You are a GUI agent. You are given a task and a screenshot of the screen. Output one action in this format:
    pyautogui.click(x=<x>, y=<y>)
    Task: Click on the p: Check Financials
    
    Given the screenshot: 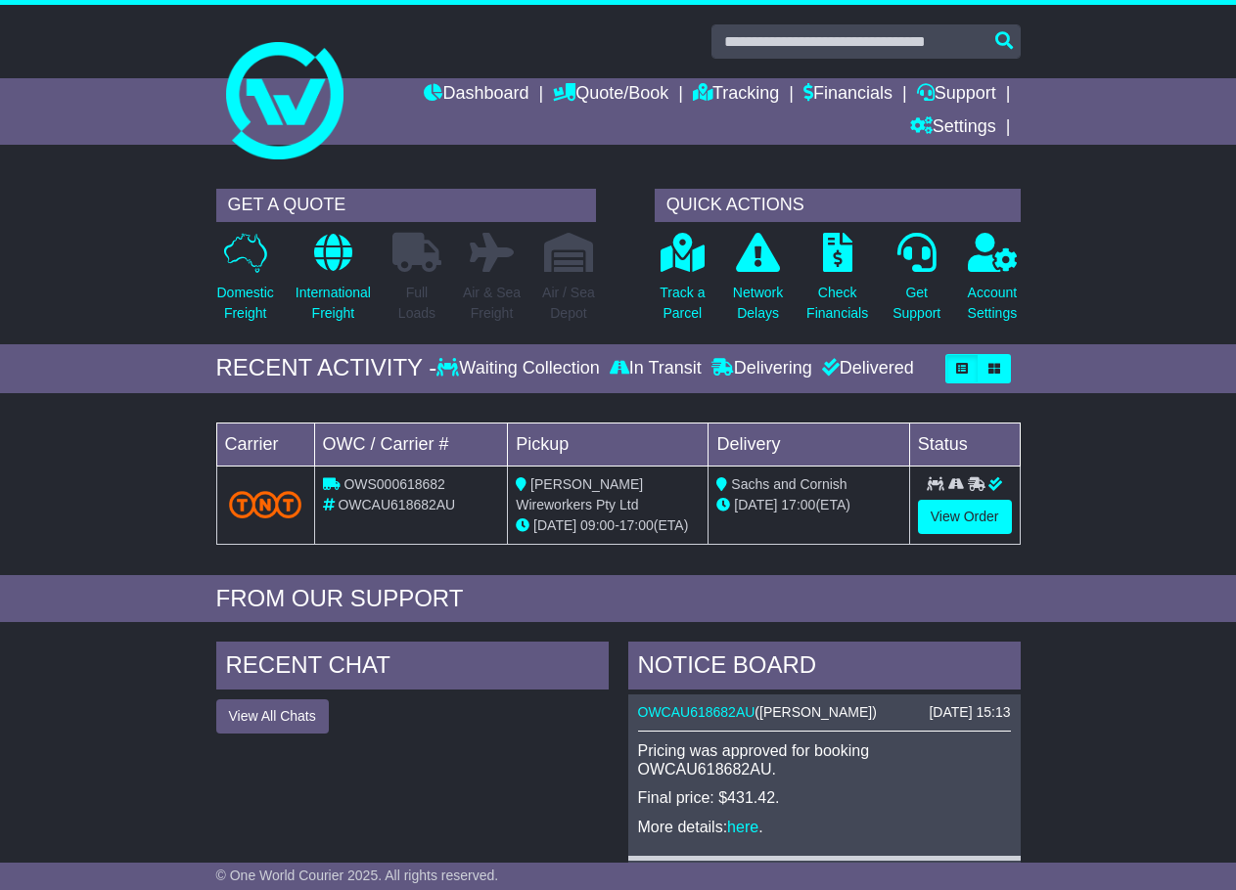 What is the action you would take?
    pyautogui.click(x=837, y=303)
    